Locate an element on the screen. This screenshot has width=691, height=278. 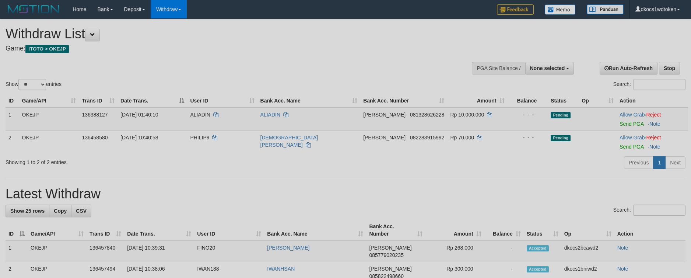
td: dkocs2bcawd2 is located at coordinates (588, 251).